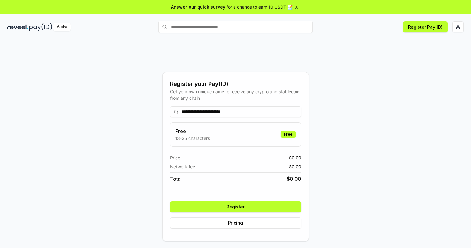  I want to click on span: Answer our quick survey, so click(198, 7).